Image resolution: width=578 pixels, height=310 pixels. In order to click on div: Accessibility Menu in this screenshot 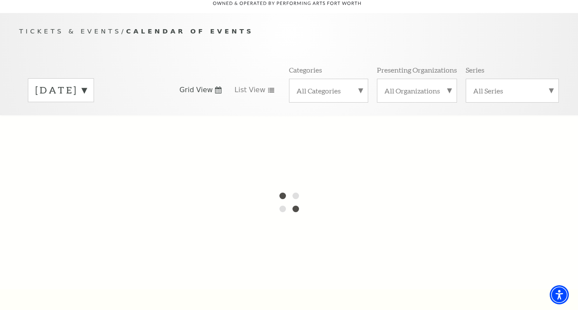, I will do `click(559, 295)`.